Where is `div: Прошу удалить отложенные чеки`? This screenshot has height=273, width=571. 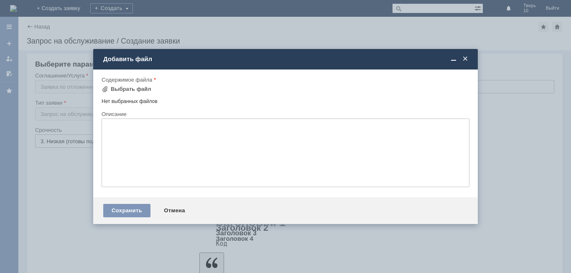
div: Прошу удалить отложенные чеки is located at coordinates (63, 7).